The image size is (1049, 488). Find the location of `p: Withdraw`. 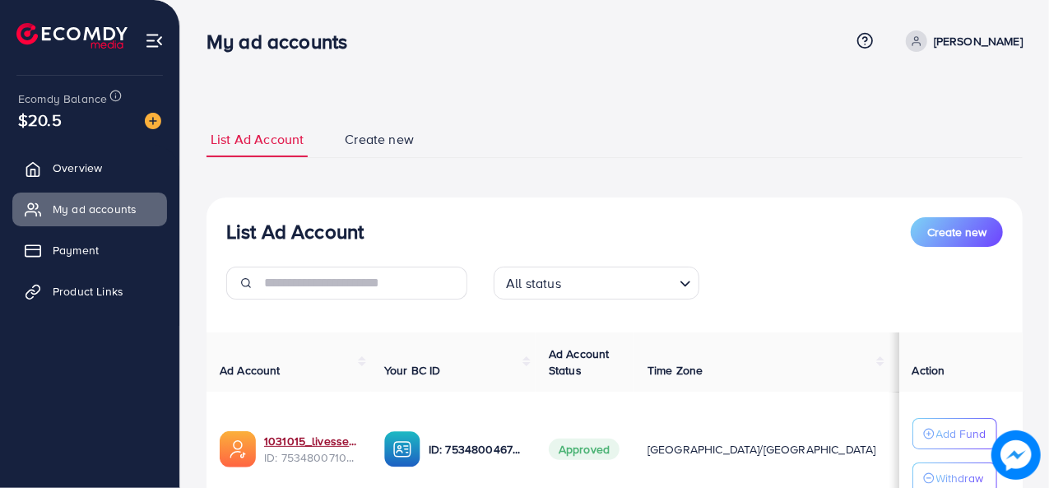

p: Withdraw is located at coordinates (961, 478).